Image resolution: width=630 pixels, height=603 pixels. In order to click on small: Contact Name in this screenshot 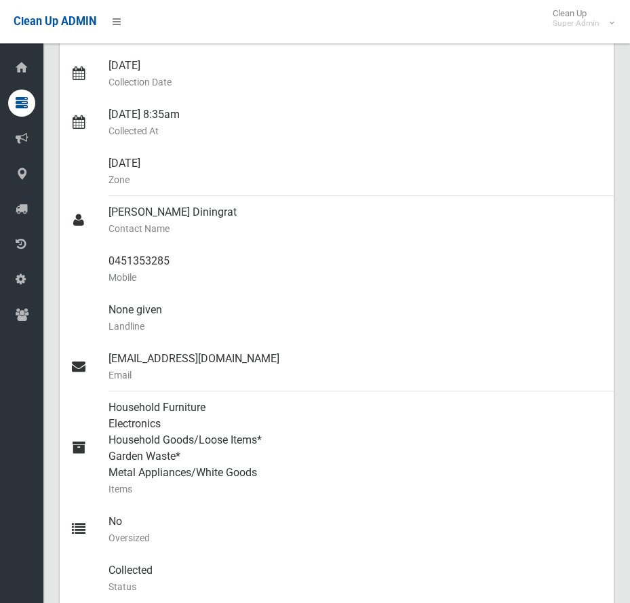, I will do `click(355, 228)`.